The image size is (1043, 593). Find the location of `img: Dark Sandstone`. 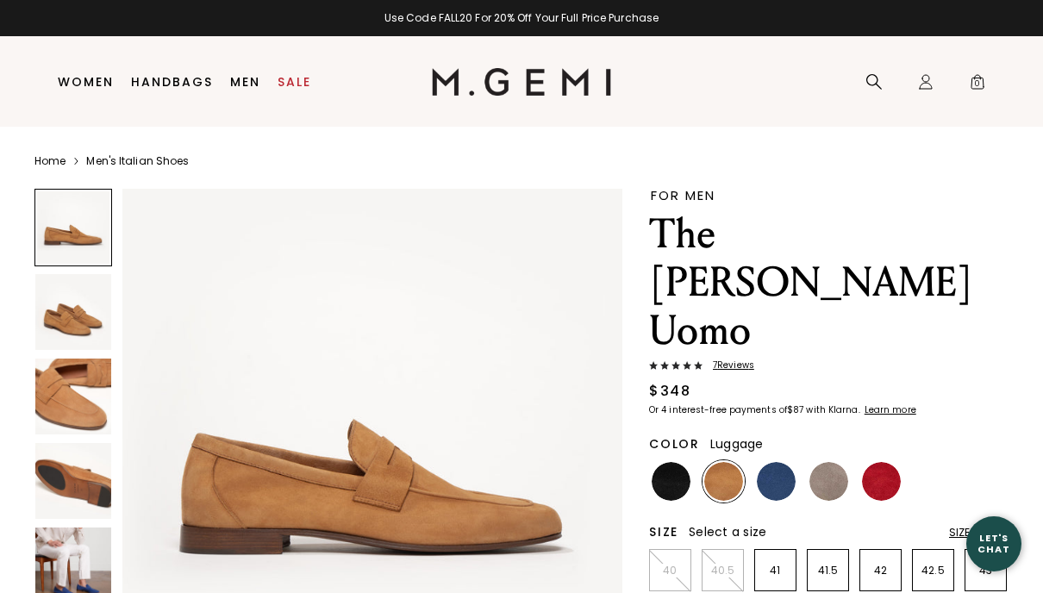

img: Dark Sandstone is located at coordinates (829, 481).